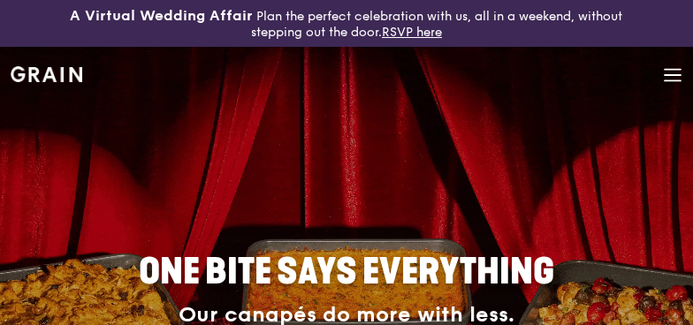 Image resolution: width=693 pixels, height=325 pixels. What do you see at coordinates (46, 74) in the screenshot?
I see `img: Grain` at bounding box center [46, 74].